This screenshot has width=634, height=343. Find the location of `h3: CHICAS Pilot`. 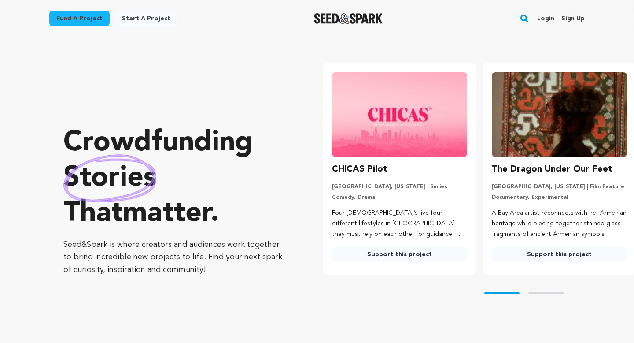

h3: CHICAS Pilot is located at coordinates (360, 169).